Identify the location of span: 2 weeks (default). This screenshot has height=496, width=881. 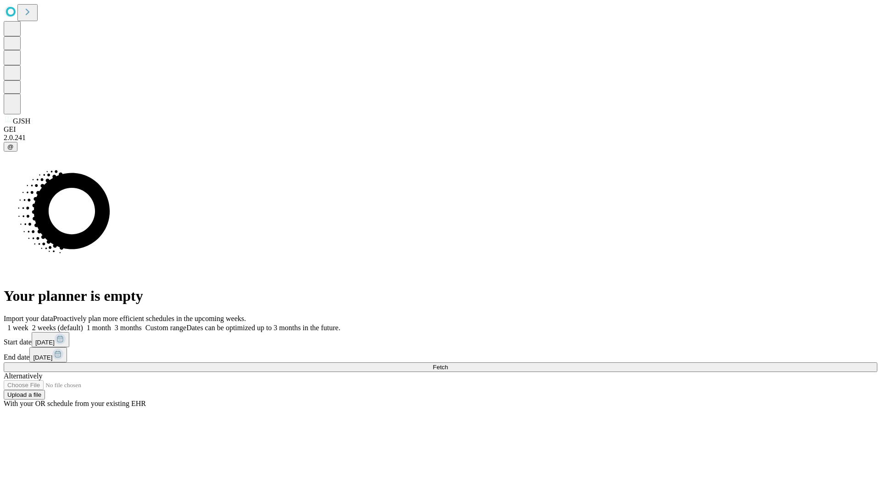
(57, 327).